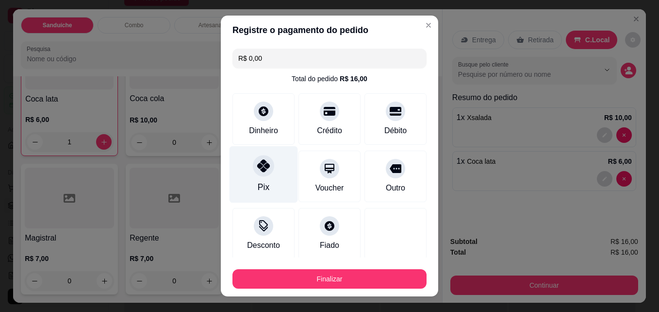 The width and height of the screenshot is (659, 312). I want to click on div: Crédito, so click(330, 131).